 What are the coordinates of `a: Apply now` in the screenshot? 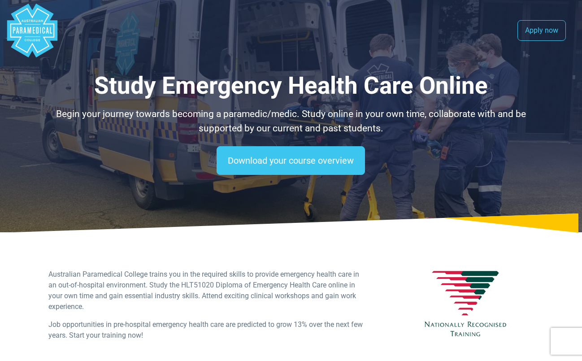 It's located at (542, 30).